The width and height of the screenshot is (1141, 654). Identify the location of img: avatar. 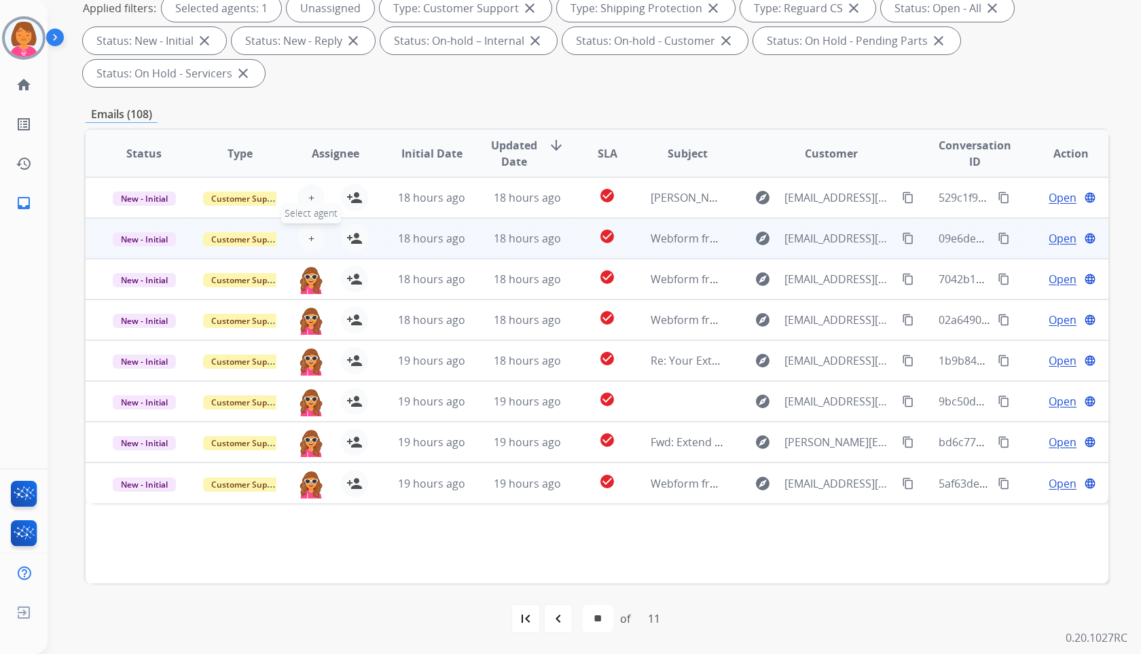
(24, 38).